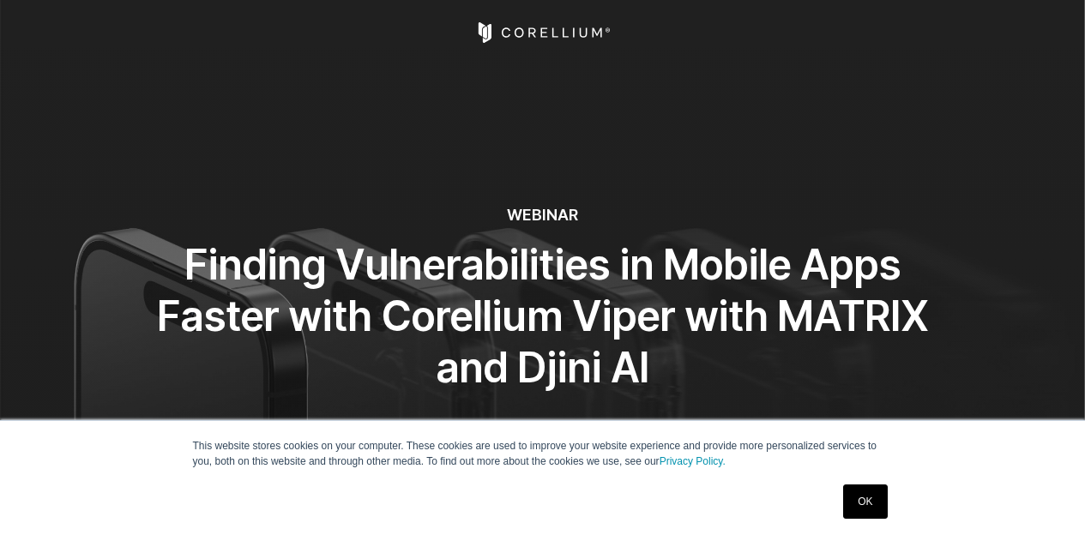 This screenshot has height=541, width=1085. I want to click on a: OK, so click(865, 502).